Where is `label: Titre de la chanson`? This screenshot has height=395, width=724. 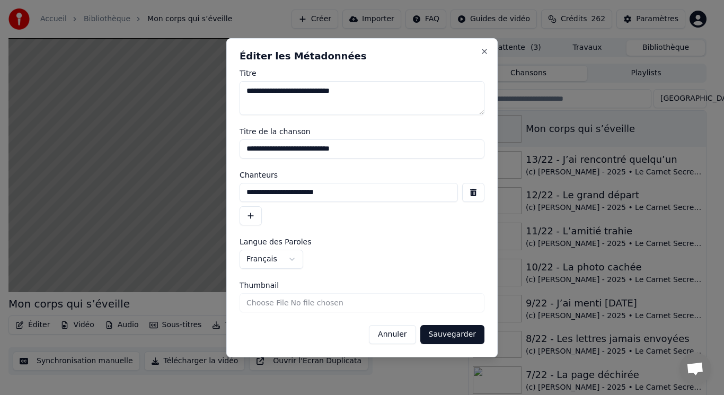
label: Titre de la chanson is located at coordinates (362, 131).